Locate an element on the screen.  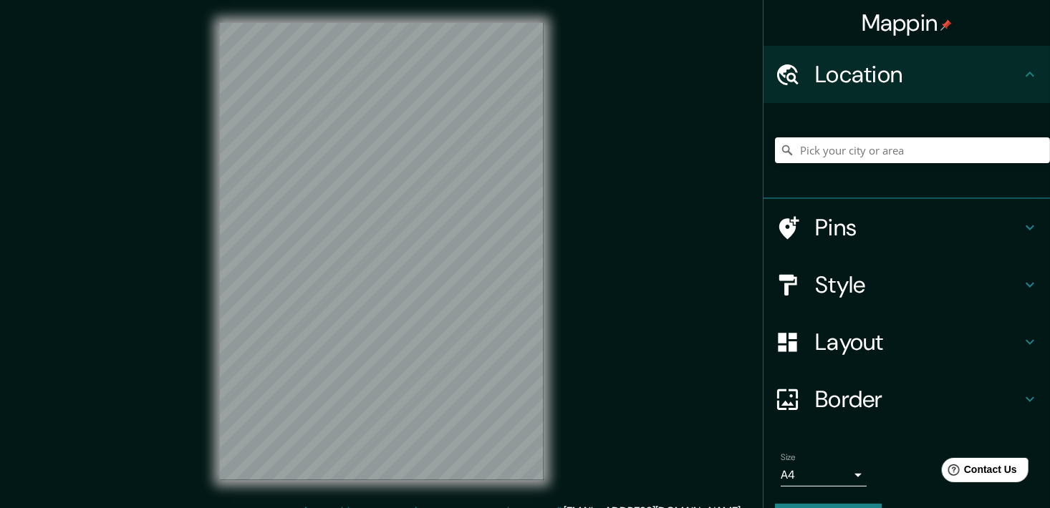
div: Border is located at coordinates (907, 400).